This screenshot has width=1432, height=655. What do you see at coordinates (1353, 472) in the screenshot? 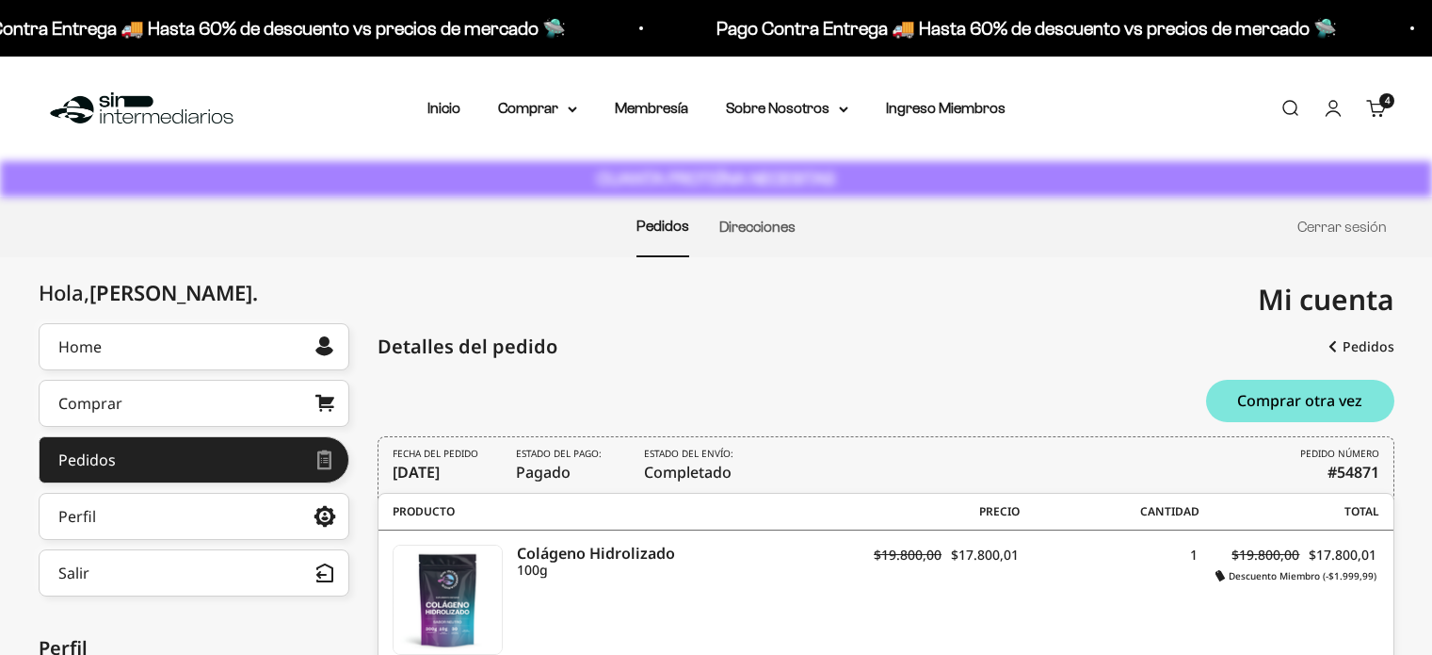
I see `b: #54871` at bounding box center [1353, 472].